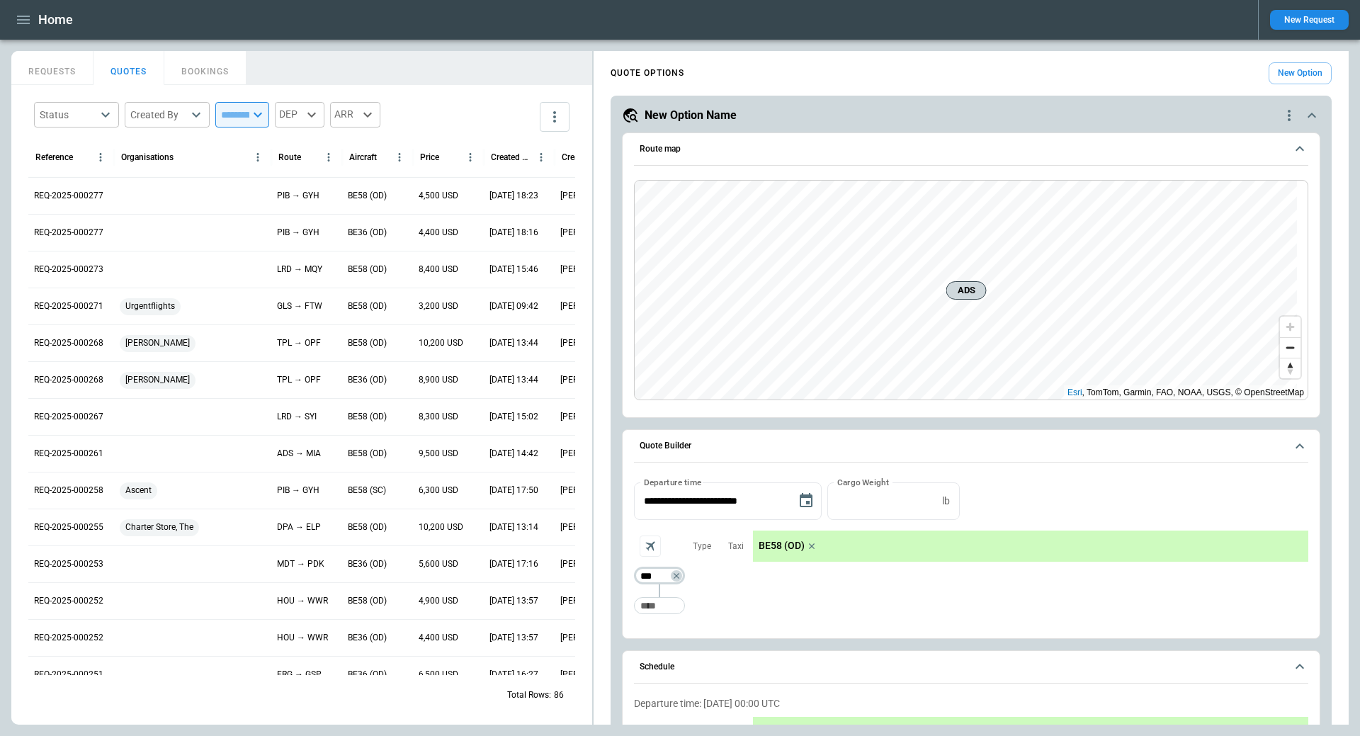  Describe the element at coordinates (438, 416) in the screenshot. I see `p: 8,300 USD` at that location.